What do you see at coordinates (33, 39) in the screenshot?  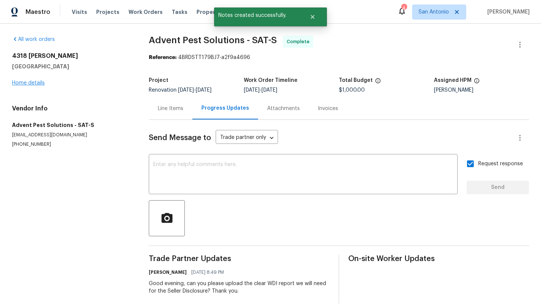 I see `a: All work orders` at bounding box center [33, 39].